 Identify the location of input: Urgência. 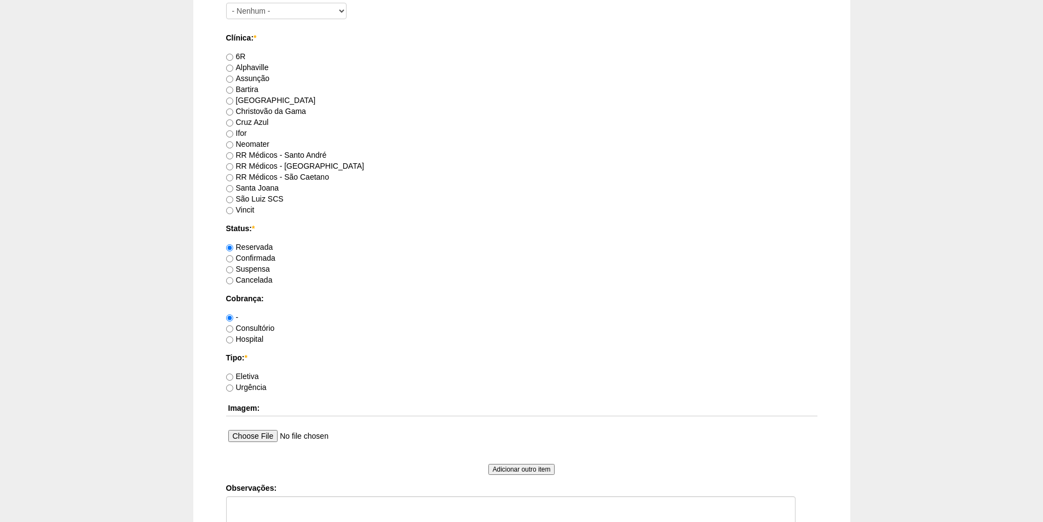
(229, 388).